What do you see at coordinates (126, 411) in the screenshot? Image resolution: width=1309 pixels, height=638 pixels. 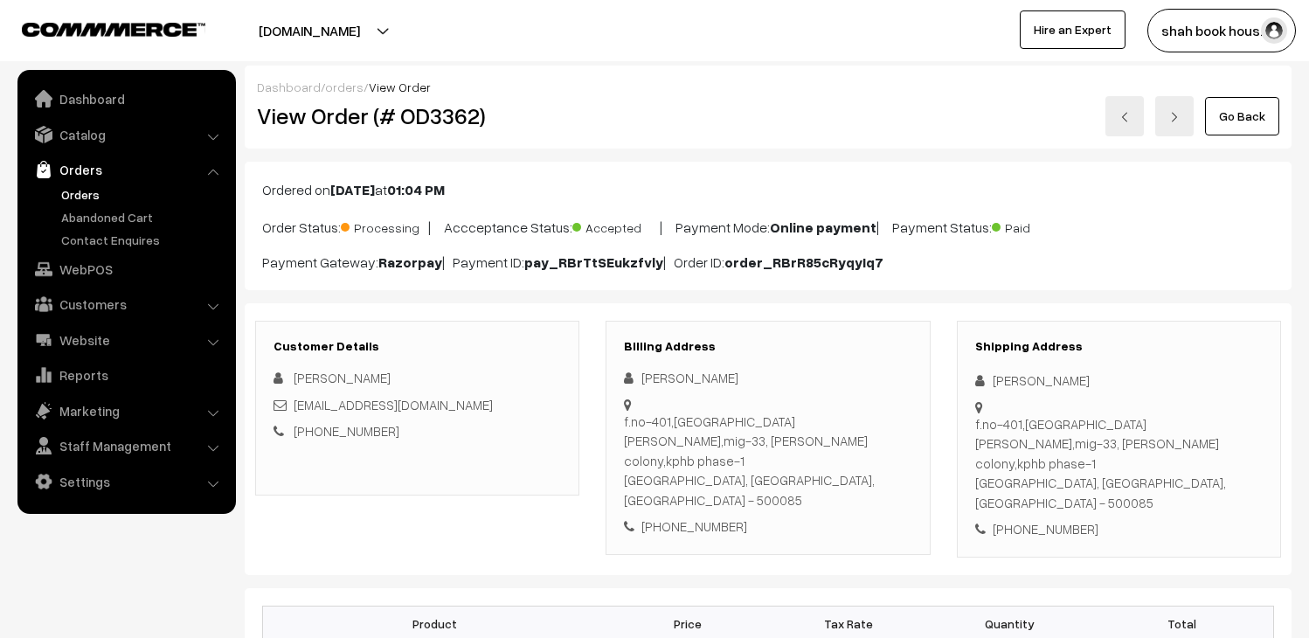 I see `a: Marketing` at bounding box center [126, 411].